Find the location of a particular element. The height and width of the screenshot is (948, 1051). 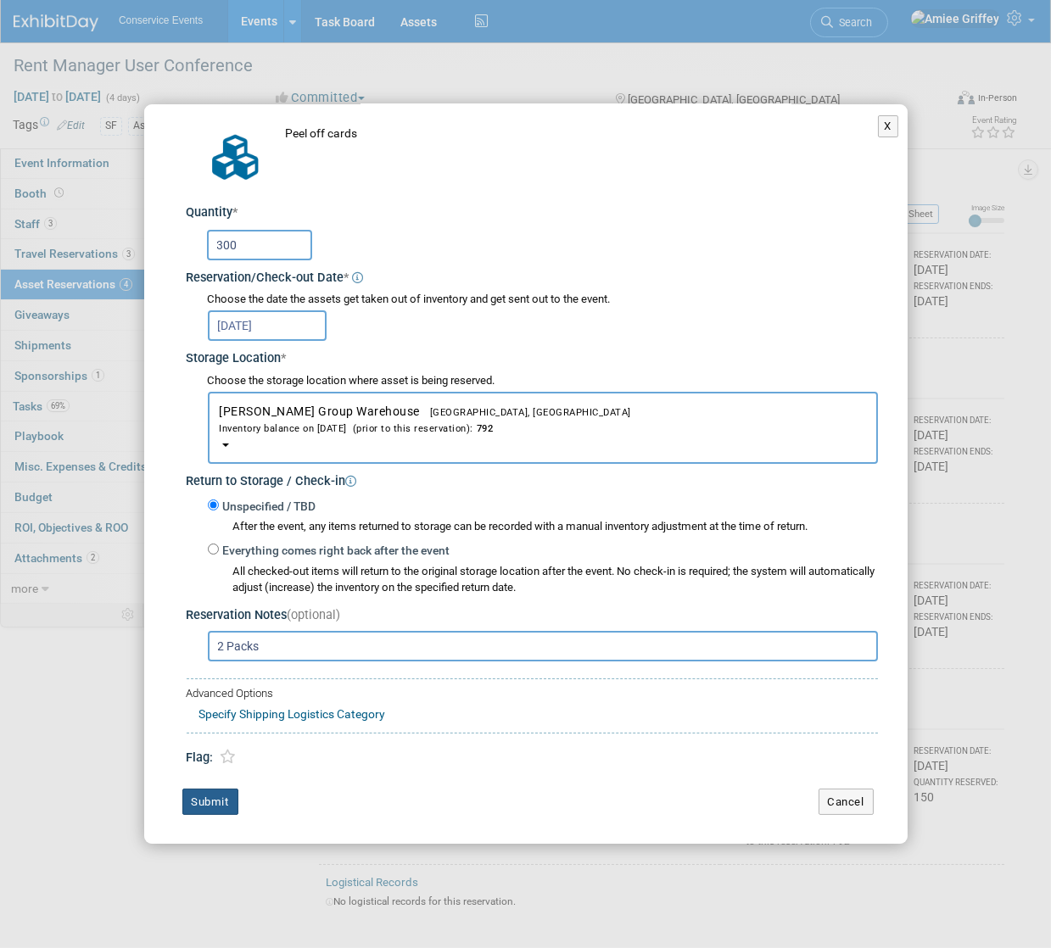

label: Unspecified / TBD is located at coordinates (267, 507).